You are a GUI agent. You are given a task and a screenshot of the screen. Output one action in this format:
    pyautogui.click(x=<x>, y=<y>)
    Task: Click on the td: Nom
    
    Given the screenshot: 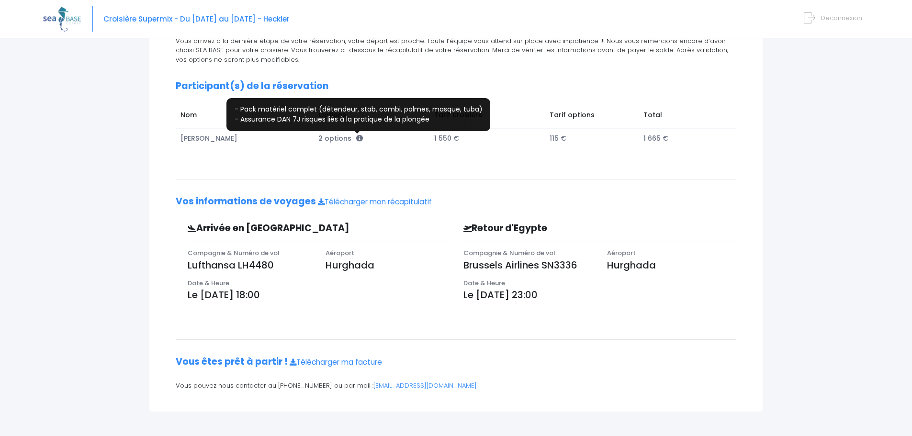 What is the action you would take?
    pyautogui.click(x=245, y=117)
    